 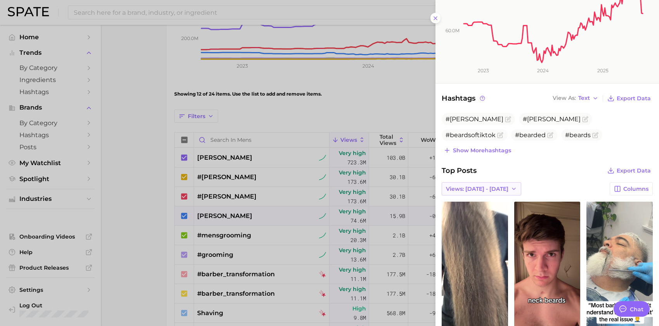 I want to click on span: Text, so click(x=584, y=98).